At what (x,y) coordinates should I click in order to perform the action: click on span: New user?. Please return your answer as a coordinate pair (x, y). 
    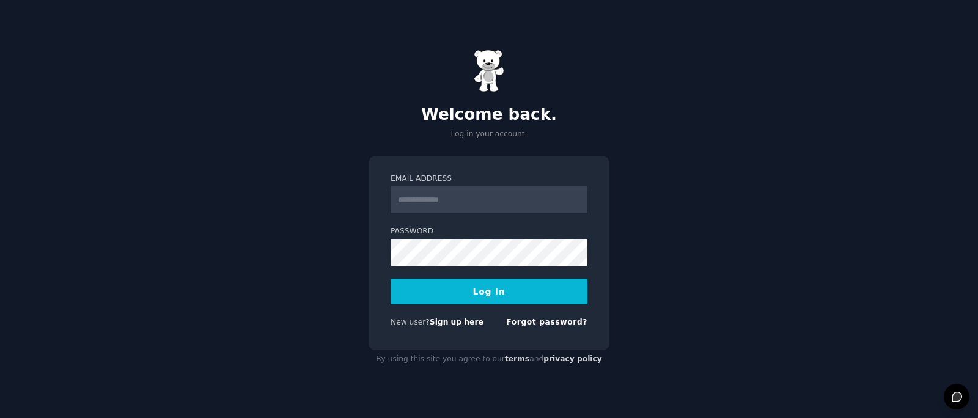
    Looking at the image, I should click on (410, 322).